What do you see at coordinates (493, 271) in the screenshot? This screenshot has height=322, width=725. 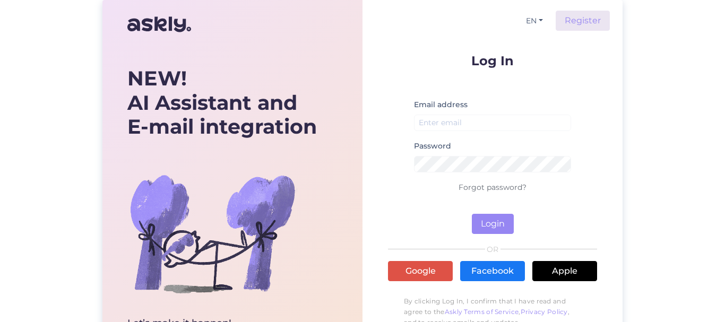 I see `a: Facebook` at bounding box center [493, 271].